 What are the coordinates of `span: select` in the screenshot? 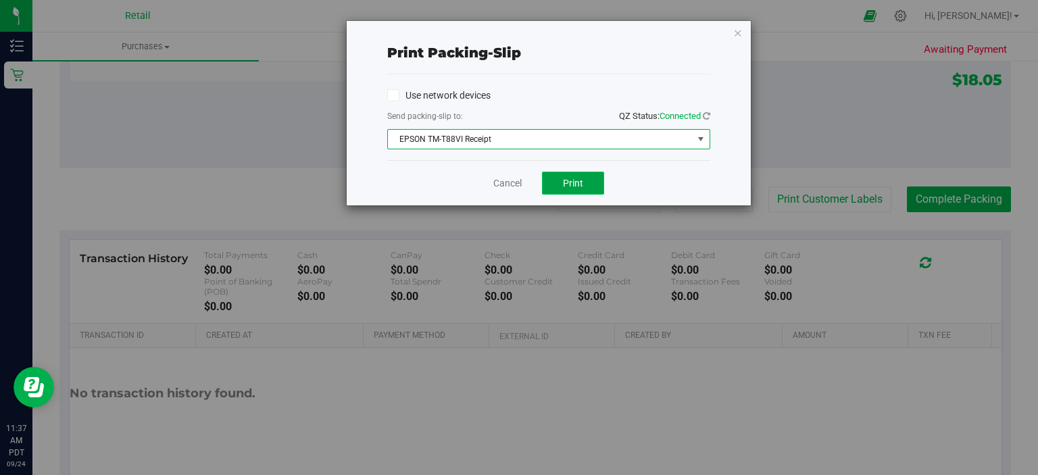 It's located at (700, 139).